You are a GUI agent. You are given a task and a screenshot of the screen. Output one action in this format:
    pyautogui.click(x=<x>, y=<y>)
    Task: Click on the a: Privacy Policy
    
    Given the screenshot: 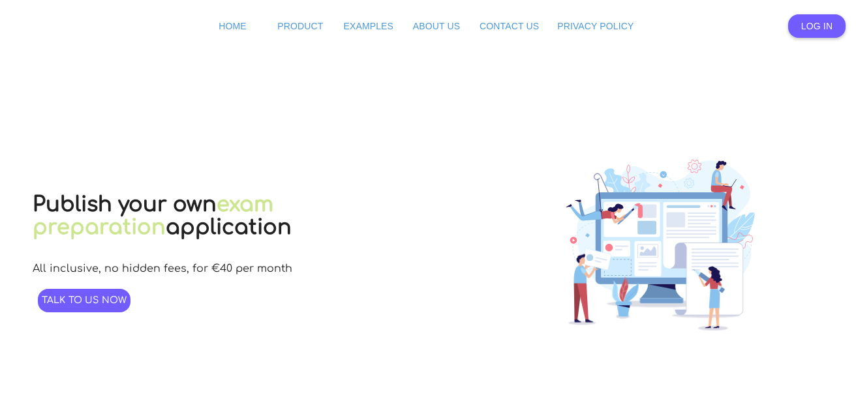 What is the action you would take?
    pyautogui.click(x=595, y=26)
    